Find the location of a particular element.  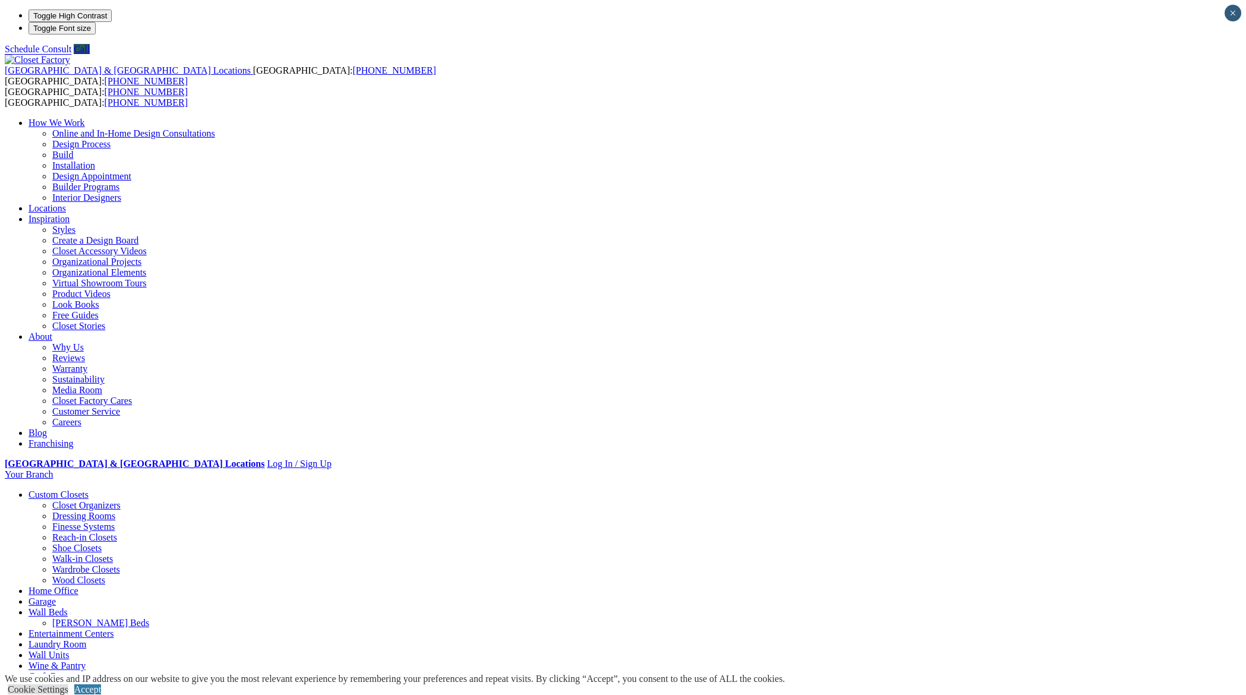

a: Customer Service is located at coordinates (86, 411).